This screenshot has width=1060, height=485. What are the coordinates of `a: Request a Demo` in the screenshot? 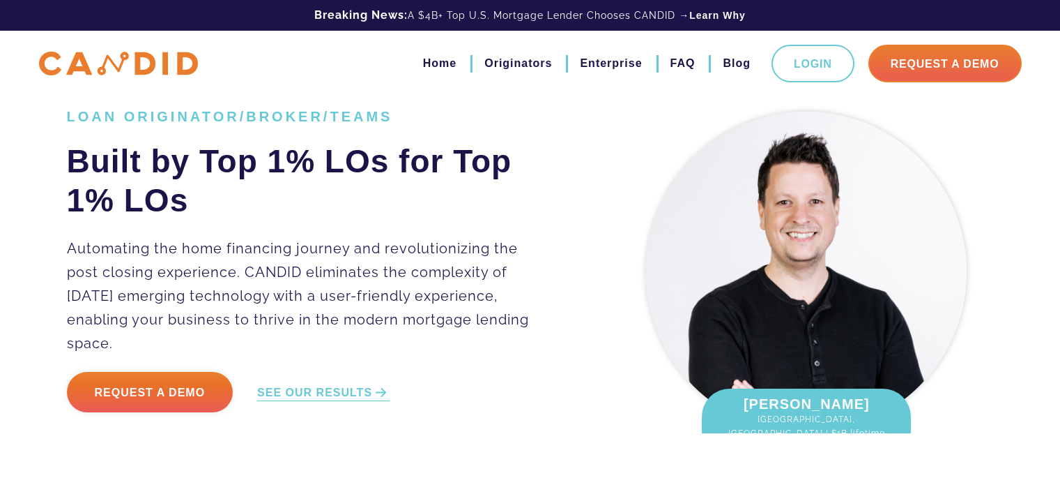 It's located at (150, 392).